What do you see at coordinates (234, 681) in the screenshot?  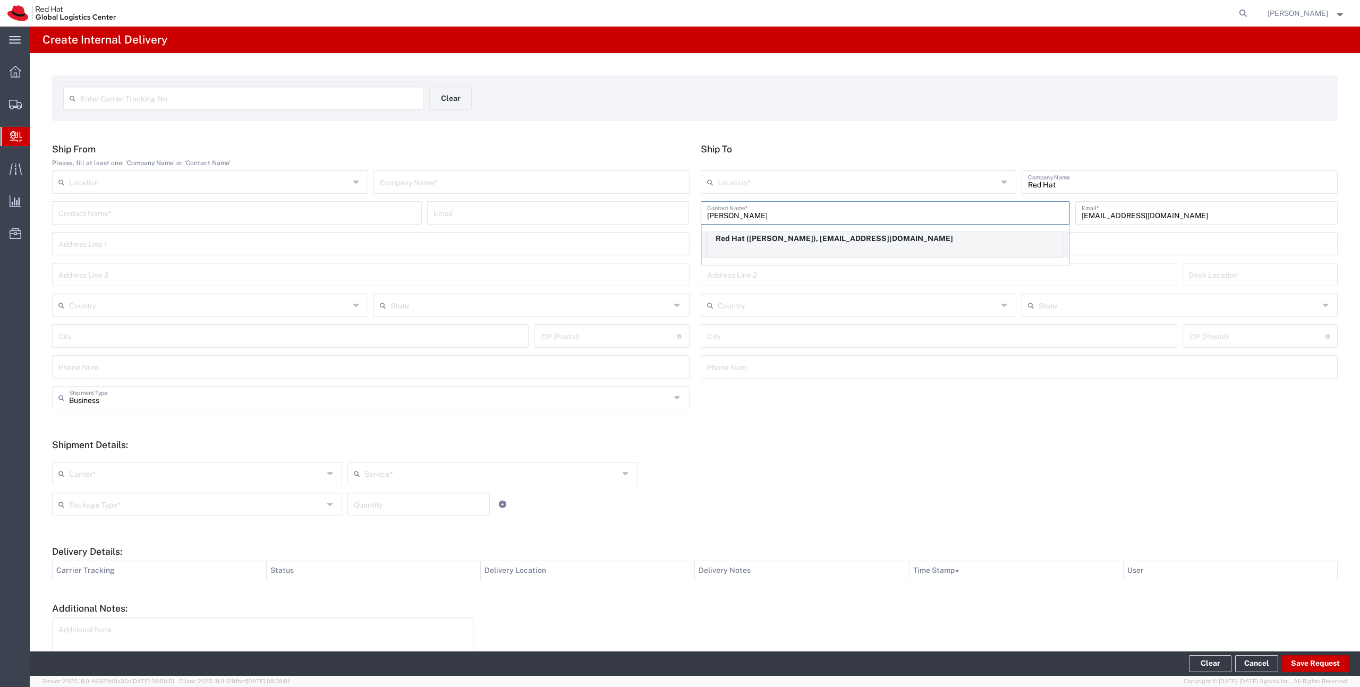 I see `span: Client: 2025.19.0-129fbcf` at bounding box center [234, 681].